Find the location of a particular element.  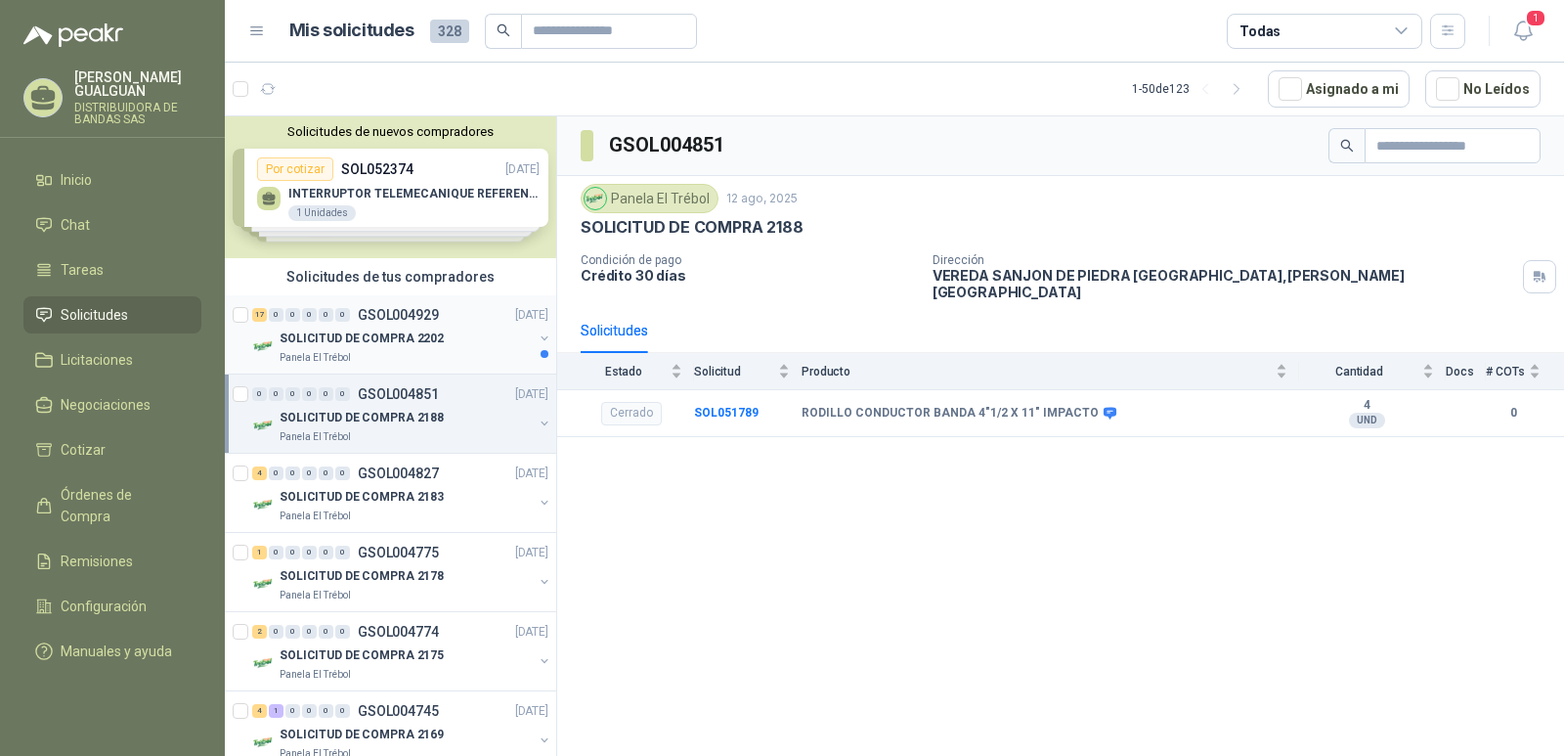

div: 1 is located at coordinates (259, 552).